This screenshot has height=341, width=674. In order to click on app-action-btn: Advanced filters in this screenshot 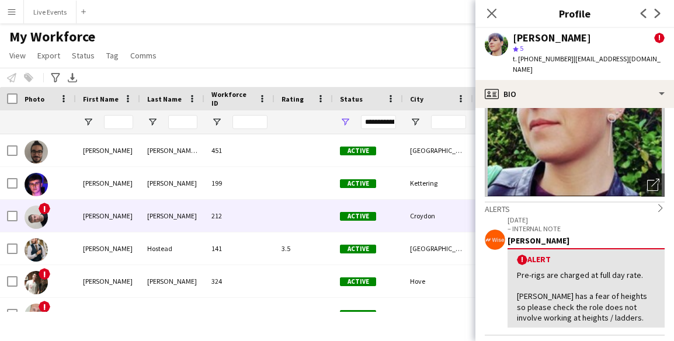, I will do `click(55, 78)`.